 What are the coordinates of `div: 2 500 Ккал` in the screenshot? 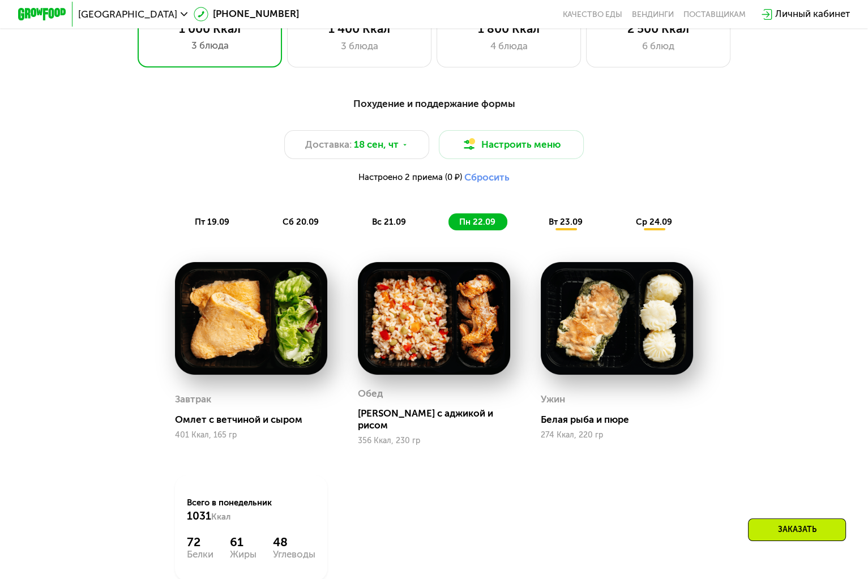 It's located at (658, 29).